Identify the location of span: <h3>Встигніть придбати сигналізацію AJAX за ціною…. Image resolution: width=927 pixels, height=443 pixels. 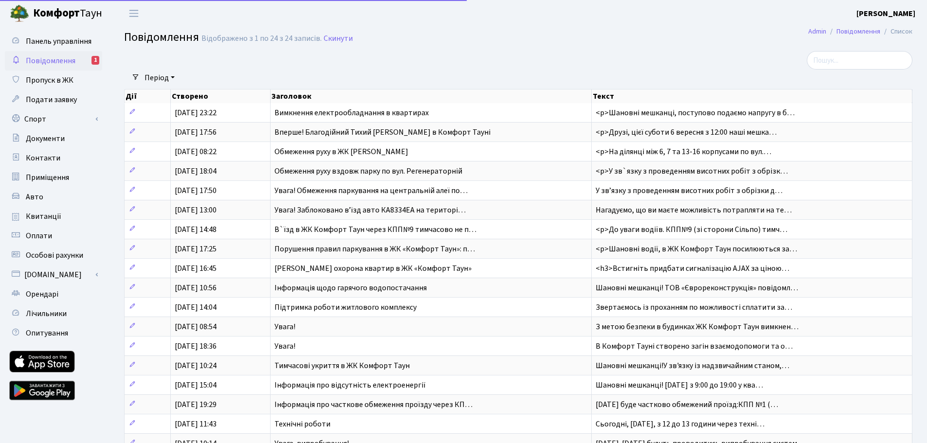
(693, 269).